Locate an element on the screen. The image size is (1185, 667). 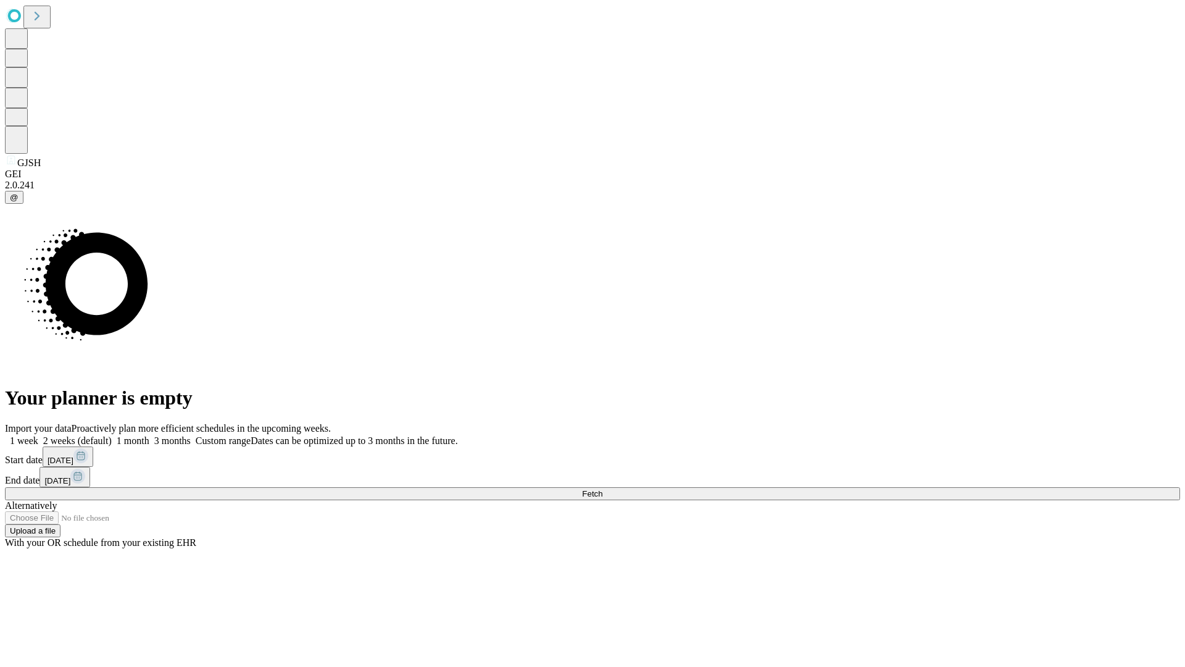
div: GEI is located at coordinates (593, 174).